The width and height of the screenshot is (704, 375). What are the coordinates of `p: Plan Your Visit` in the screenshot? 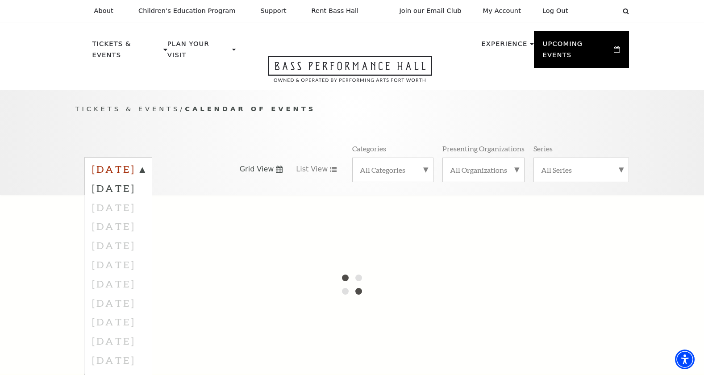 It's located at (199, 52).